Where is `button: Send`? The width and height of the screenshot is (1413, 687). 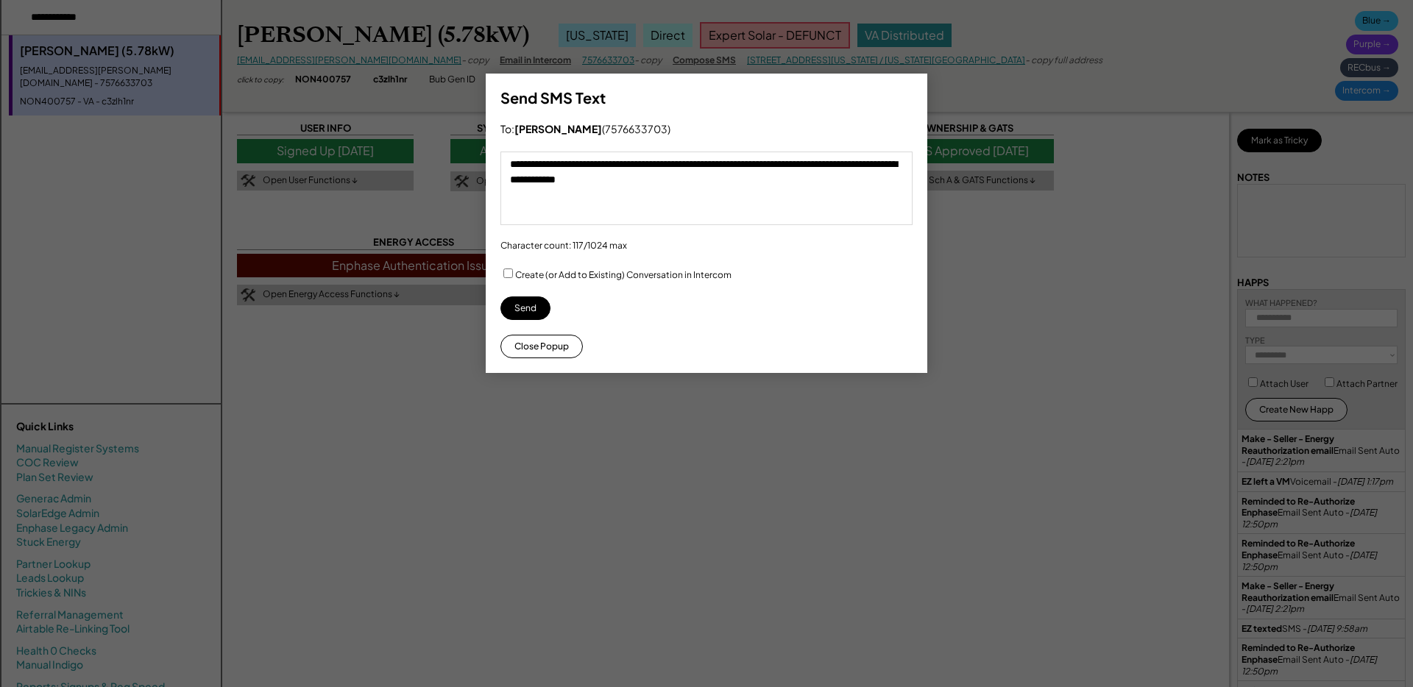 button: Send is located at coordinates (525, 308).